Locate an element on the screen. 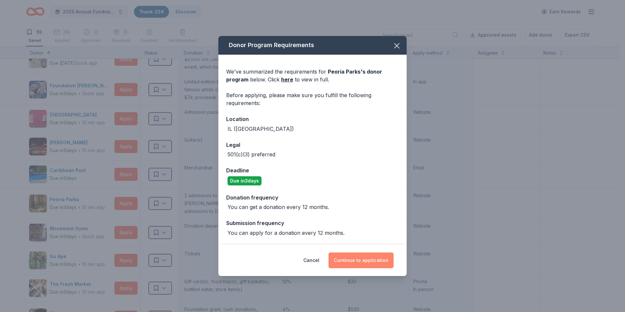 Image resolution: width=625 pixels, height=312 pixels. div: 501(c)(3) preferred is located at coordinates (251, 154).